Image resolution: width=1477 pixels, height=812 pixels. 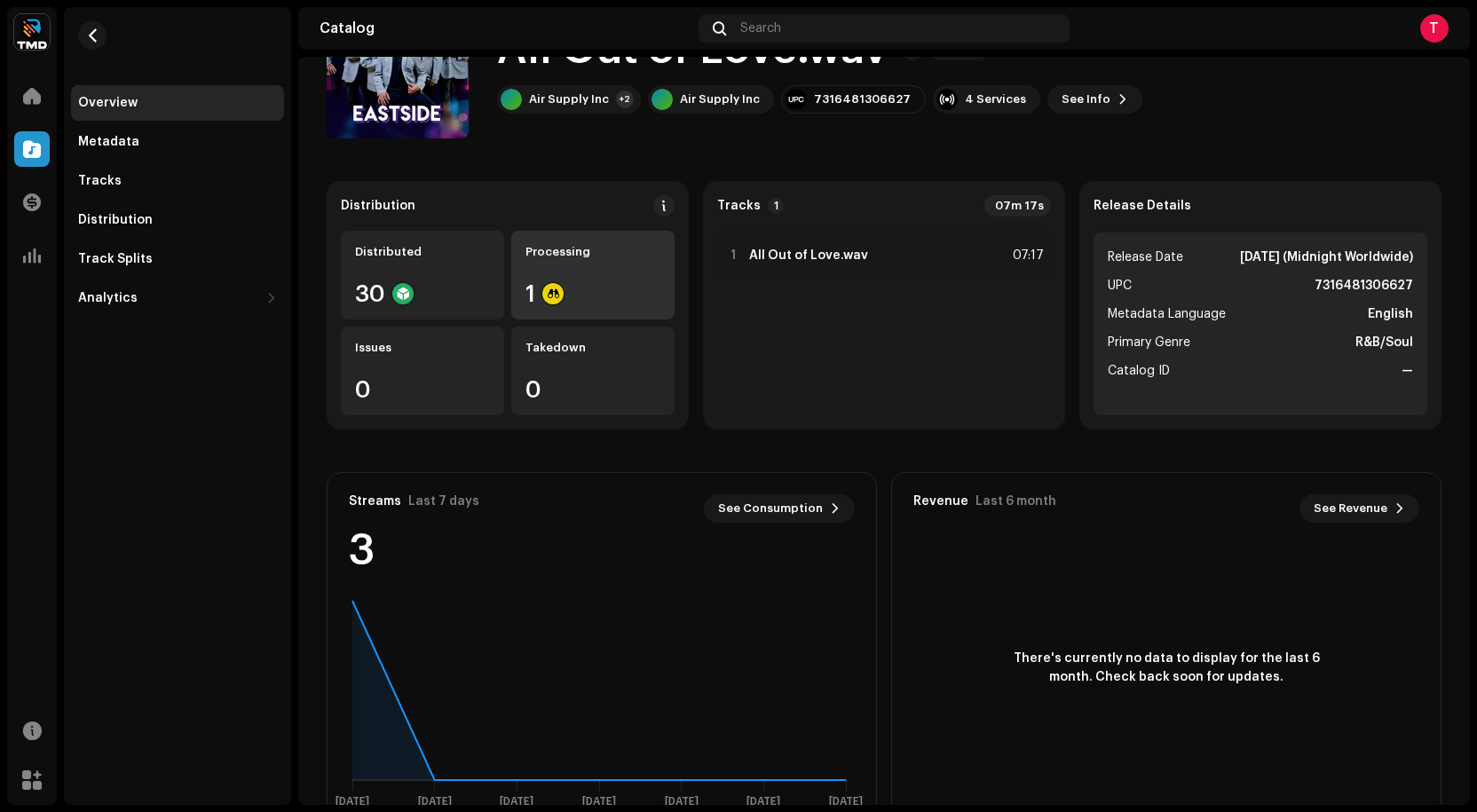 I want to click on span: There's currently no data to display for the last 6 month. Check back soon for updates., so click(x=1166, y=668).